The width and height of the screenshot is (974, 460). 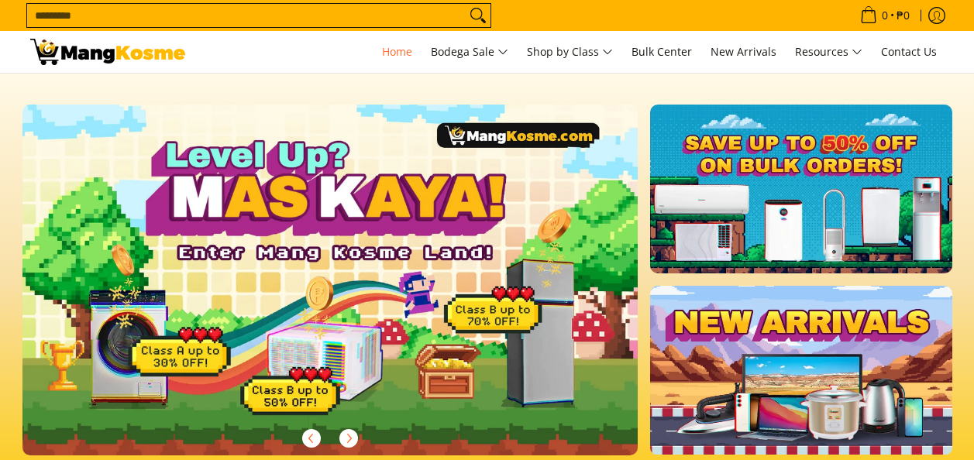 What do you see at coordinates (828, 52) in the screenshot?
I see `span: Resources` at bounding box center [828, 52].